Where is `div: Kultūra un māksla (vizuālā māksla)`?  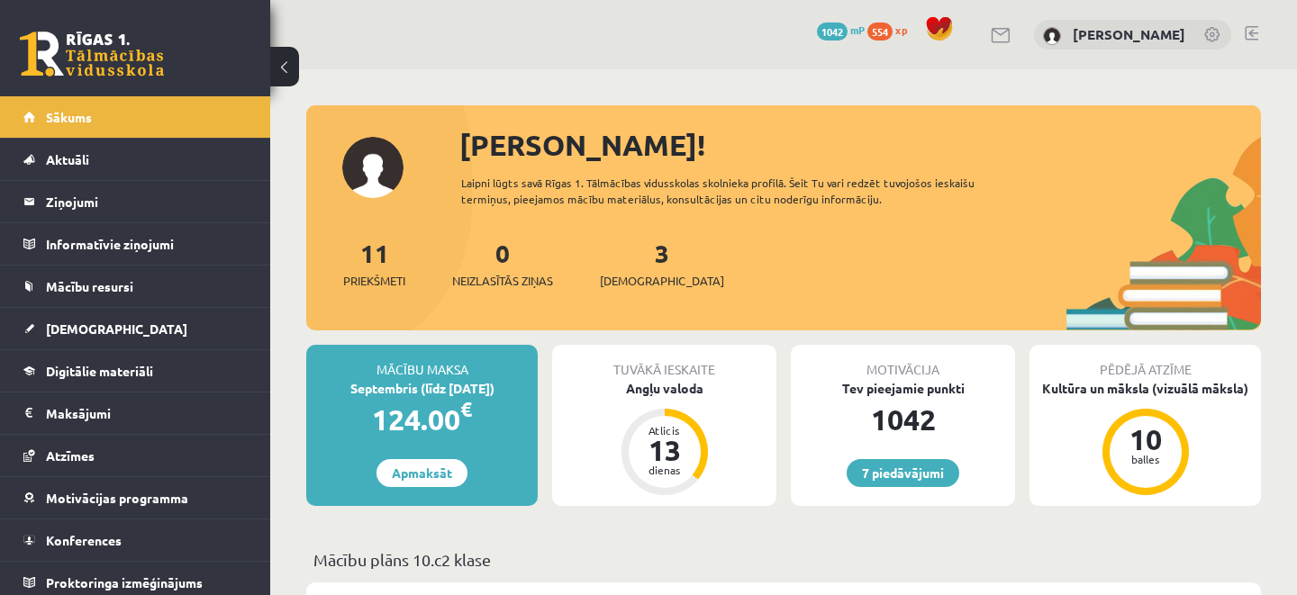
div: Kultūra un māksla (vizuālā māksla) is located at coordinates (1145, 388).